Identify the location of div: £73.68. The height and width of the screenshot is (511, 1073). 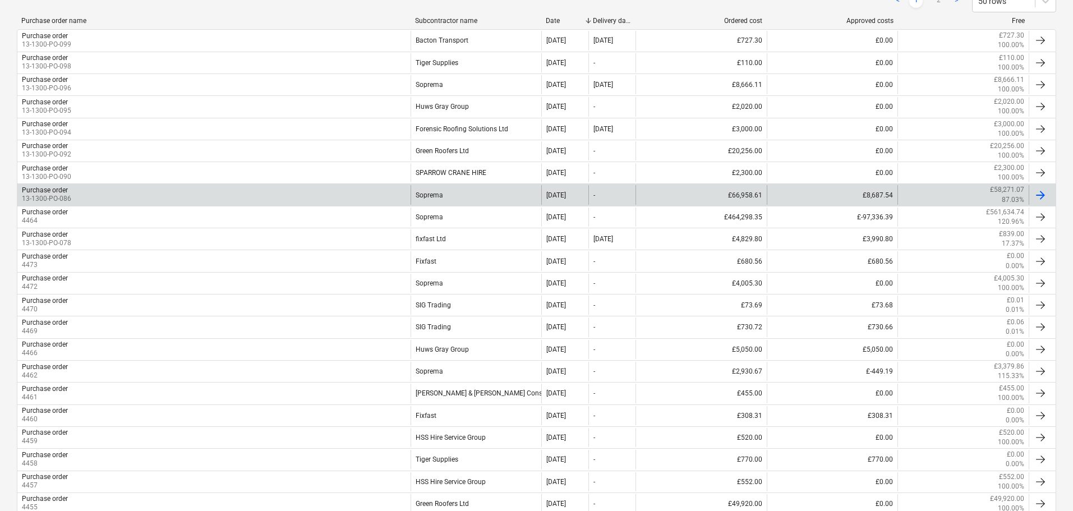
(832, 305).